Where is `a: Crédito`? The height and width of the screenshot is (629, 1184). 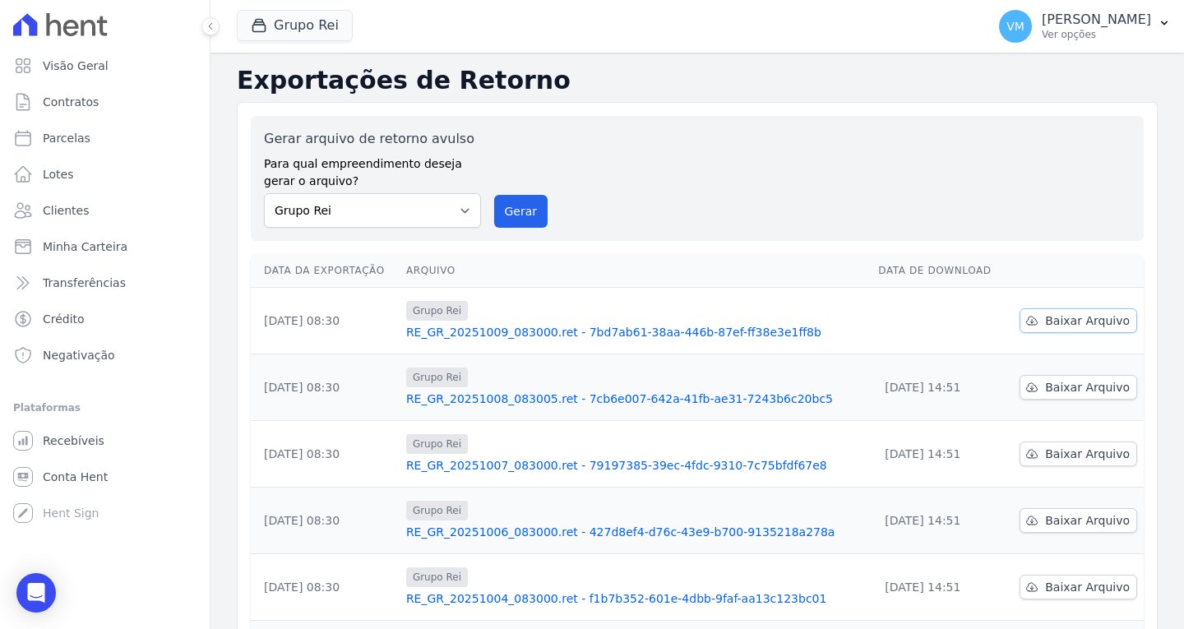 a: Crédito is located at coordinates (104, 319).